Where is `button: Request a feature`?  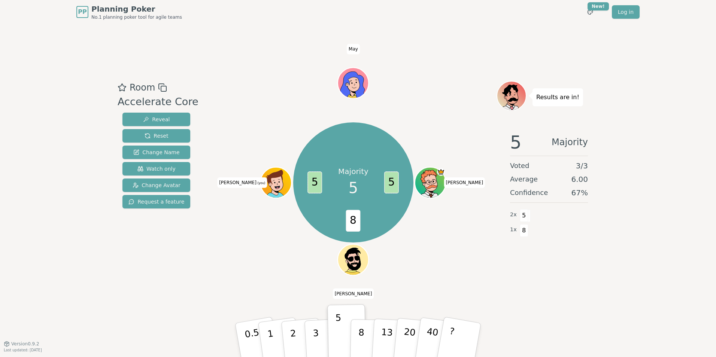 button: Request a feature is located at coordinates (156, 202).